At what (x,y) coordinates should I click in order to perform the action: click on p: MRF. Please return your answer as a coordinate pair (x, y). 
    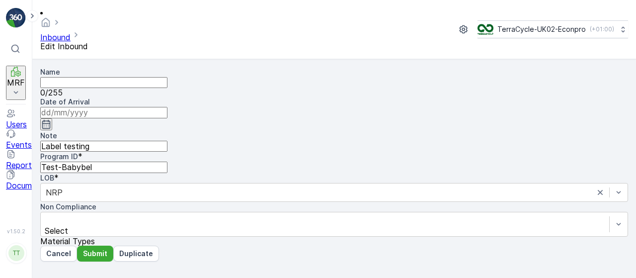
    Looking at the image, I should click on (16, 82).